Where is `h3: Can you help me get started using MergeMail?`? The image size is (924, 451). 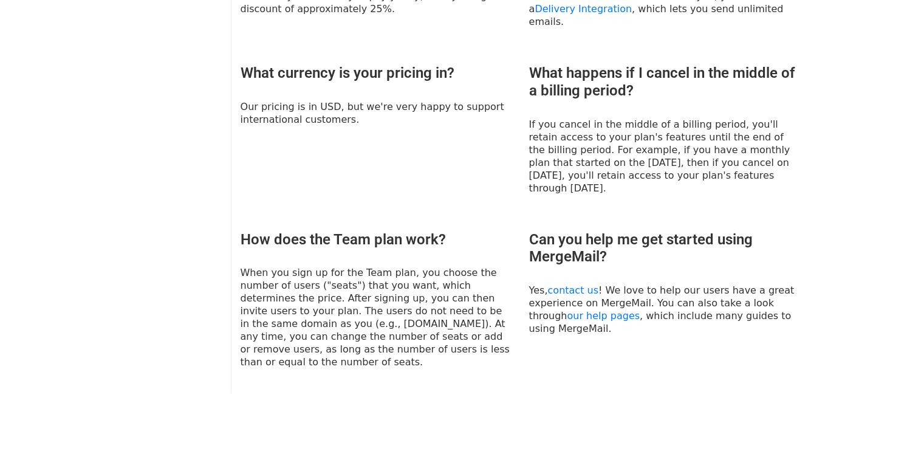 h3: Can you help me get started using MergeMail? is located at coordinates (664, 249).